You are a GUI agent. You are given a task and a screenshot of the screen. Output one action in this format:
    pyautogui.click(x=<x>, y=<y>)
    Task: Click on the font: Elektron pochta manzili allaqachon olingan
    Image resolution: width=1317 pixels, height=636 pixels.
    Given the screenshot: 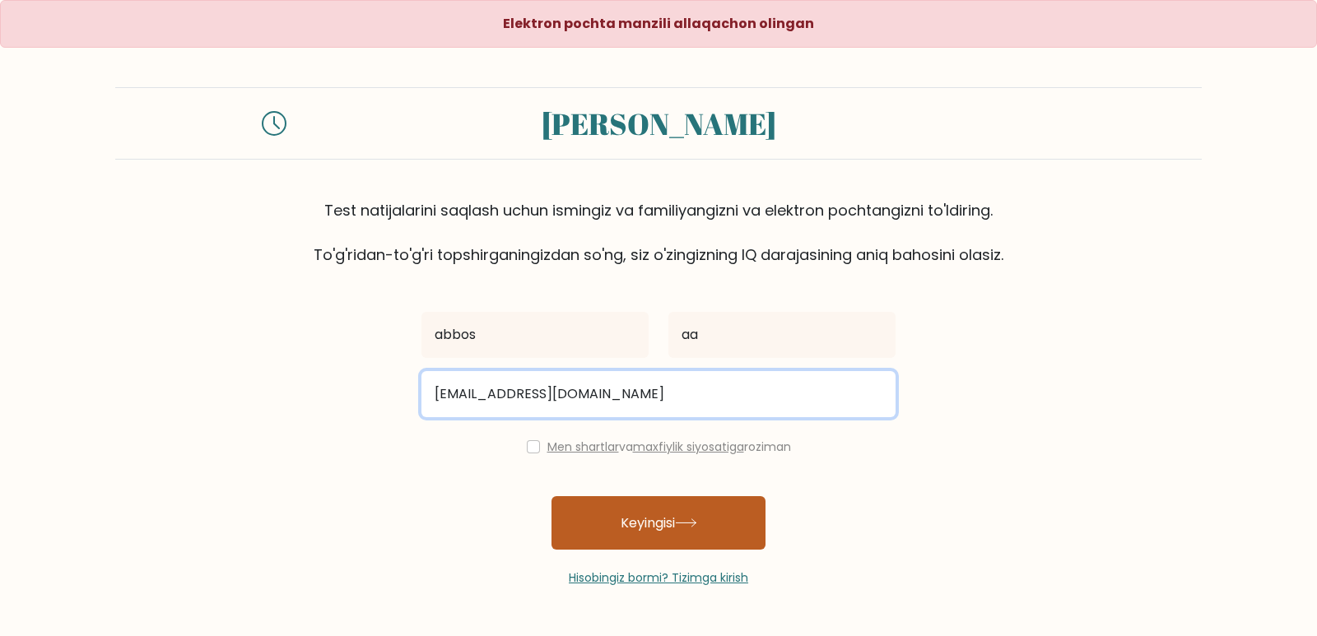 What is the action you would take?
    pyautogui.click(x=659, y=23)
    